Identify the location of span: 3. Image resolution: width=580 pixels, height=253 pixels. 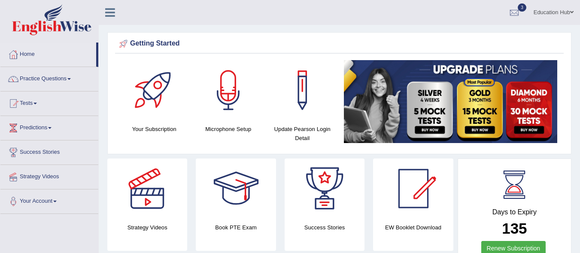
(522, 7).